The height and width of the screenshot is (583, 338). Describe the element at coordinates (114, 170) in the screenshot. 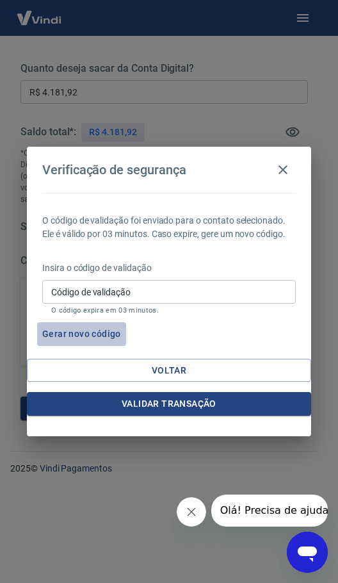

I see `h4: Verificação de segurança` at that location.